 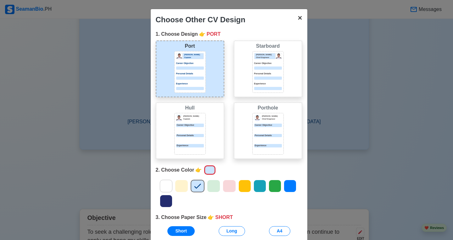 What do you see at coordinates (224, 218) in the screenshot?
I see `span: SHORT` at bounding box center [224, 218].